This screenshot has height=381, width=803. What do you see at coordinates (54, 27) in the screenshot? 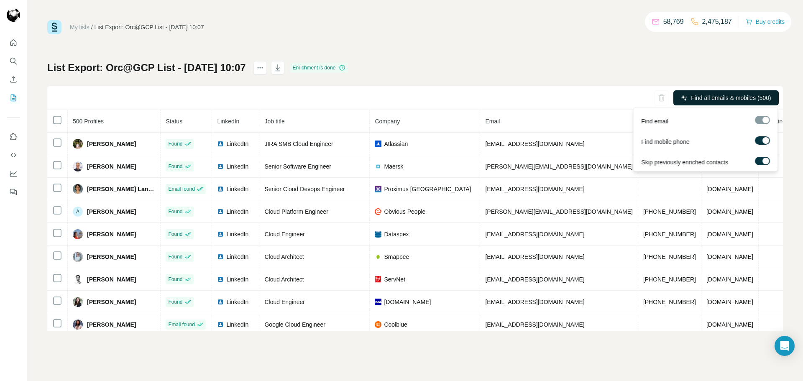
I see `img: Surfe Logo` at bounding box center [54, 27].